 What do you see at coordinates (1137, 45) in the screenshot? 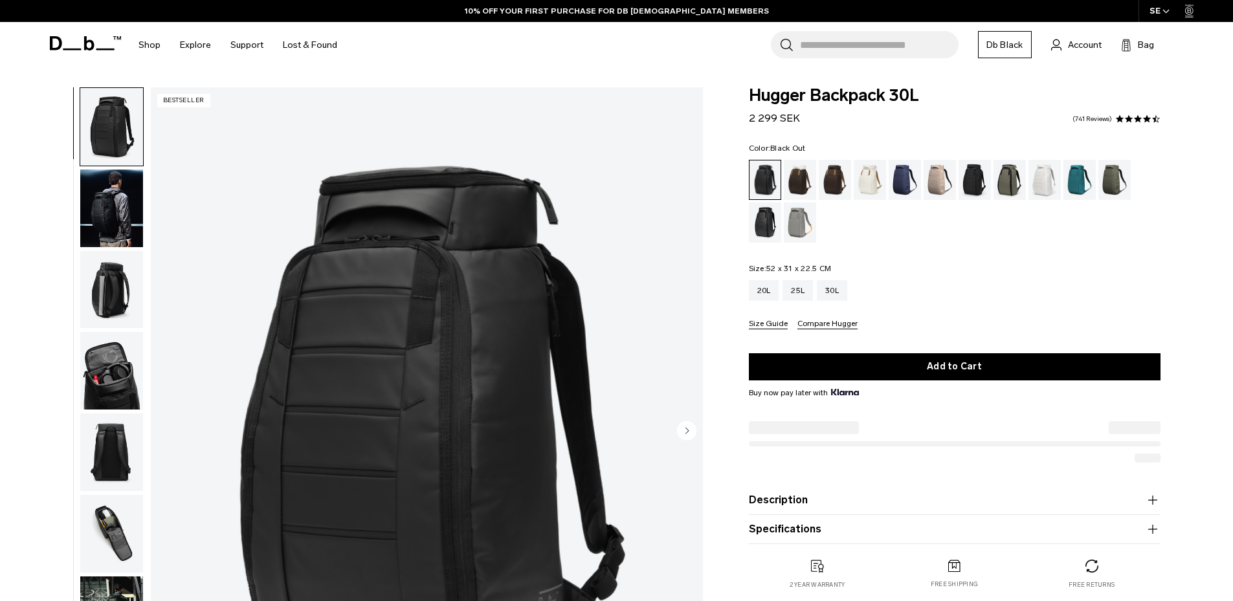
I see `button: Bag` at bounding box center [1137, 45].